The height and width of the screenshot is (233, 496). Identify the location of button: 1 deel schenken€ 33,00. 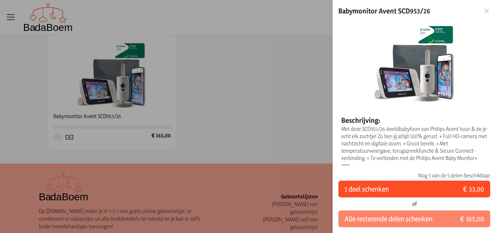
(415, 189).